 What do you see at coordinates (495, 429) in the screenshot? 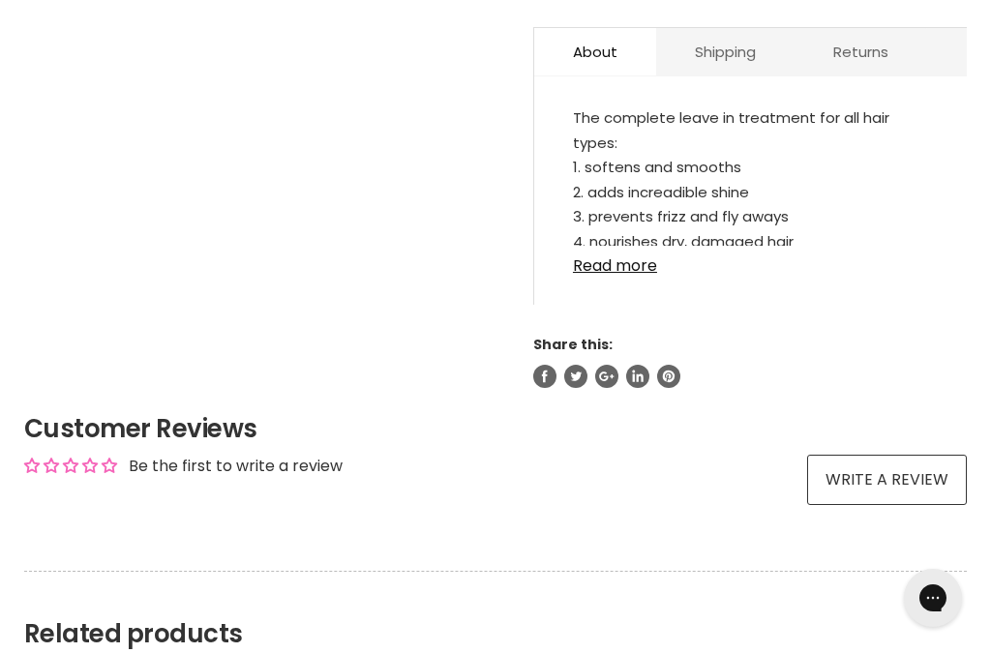
I see `h2: Customer Reviews` at bounding box center [495, 429].